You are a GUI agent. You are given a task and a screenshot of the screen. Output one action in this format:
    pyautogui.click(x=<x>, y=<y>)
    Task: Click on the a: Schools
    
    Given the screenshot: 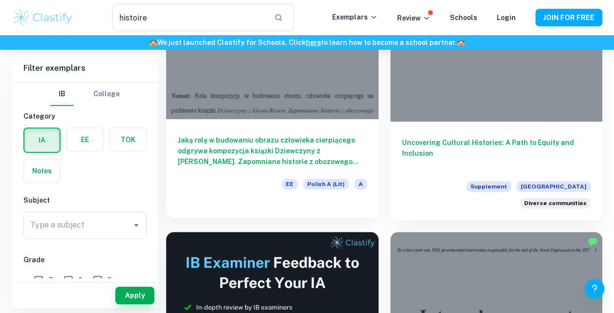 What is the action you would take?
    pyautogui.click(x=464, y=18)
    